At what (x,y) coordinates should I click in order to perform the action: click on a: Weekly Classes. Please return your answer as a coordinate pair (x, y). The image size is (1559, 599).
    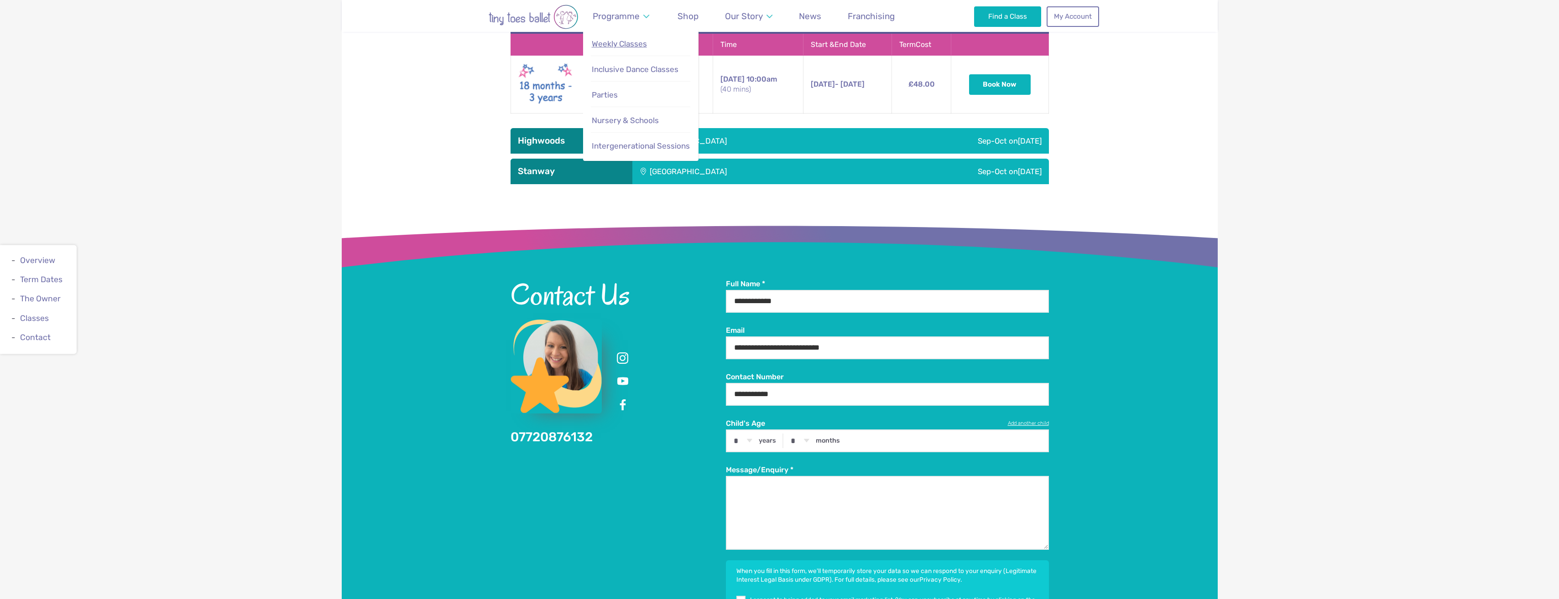
    Looking at the image, I should click on (641, 44).